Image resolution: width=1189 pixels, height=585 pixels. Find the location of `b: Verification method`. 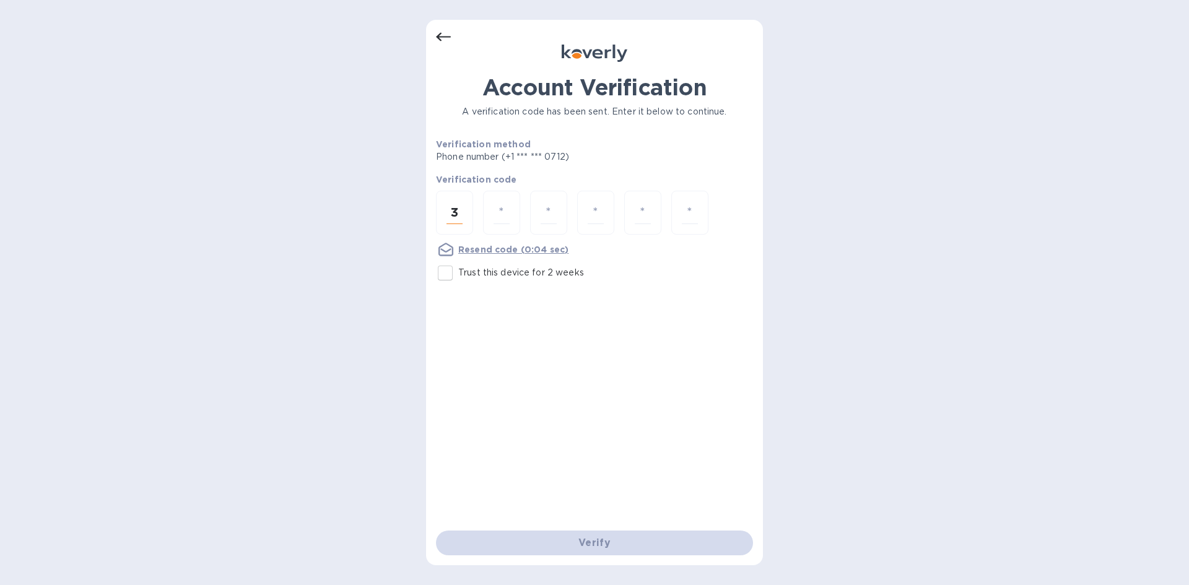

b: Verification method is located at coordinates (483, 144).